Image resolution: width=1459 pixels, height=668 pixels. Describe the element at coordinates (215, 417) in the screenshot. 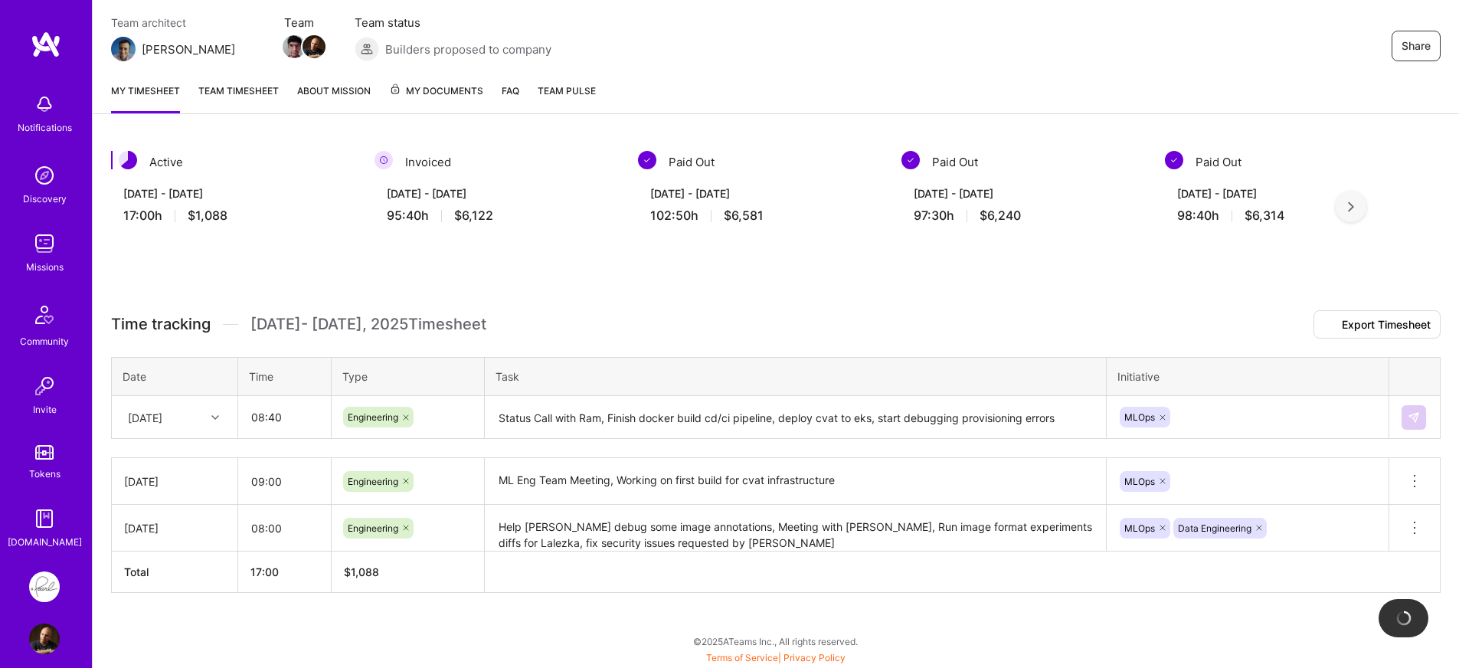

I see `i: icon Chevron` at that location.